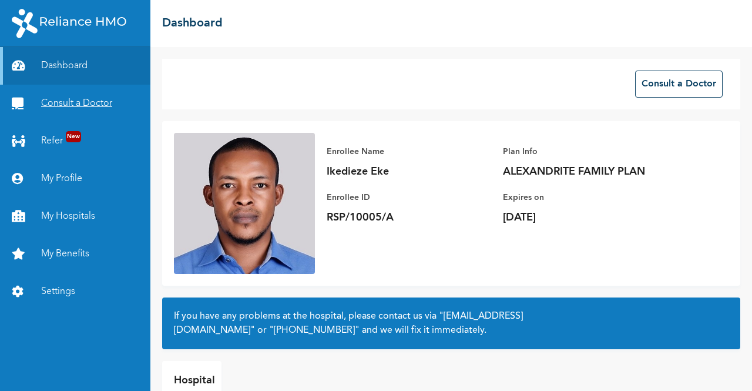 The width and height of the screenshot is (752, 391). What do you see at coordinates (192, 24) in the screenshot?
I see `h2: Dashboard` at bounding box center [192, 24].